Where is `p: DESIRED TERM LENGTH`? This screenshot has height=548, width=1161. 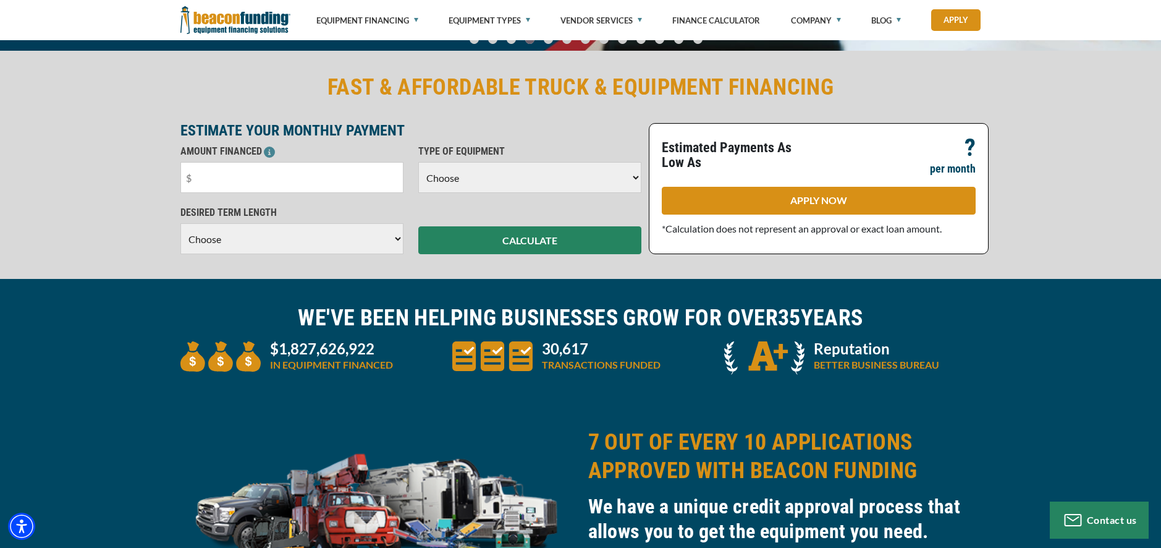
p: DESIRED TERM LENGTH is located at coordinates (292, 213).